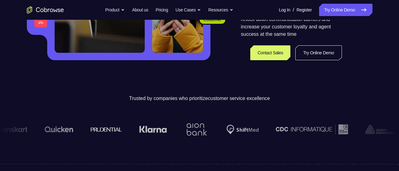 Image resolution: width=399 pixels, height=171 pixels. What do you see at coordinates (188, 10) in the screenshot?
I see `button: Use Cases` at bounding box center [188, 10].